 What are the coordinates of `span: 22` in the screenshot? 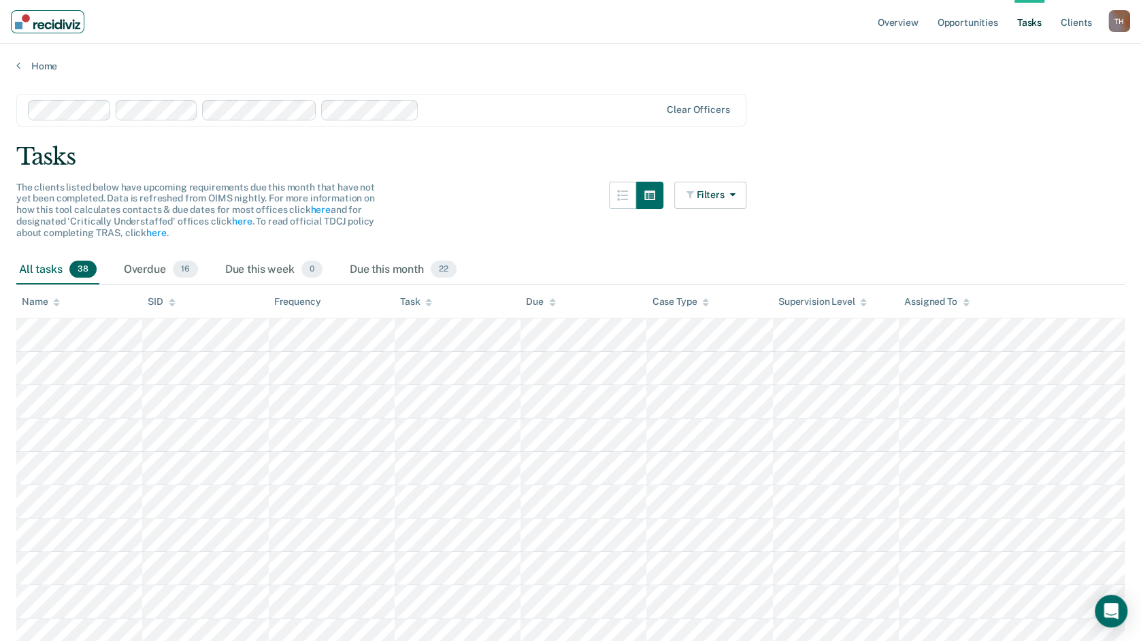 It's located at (443, 269).